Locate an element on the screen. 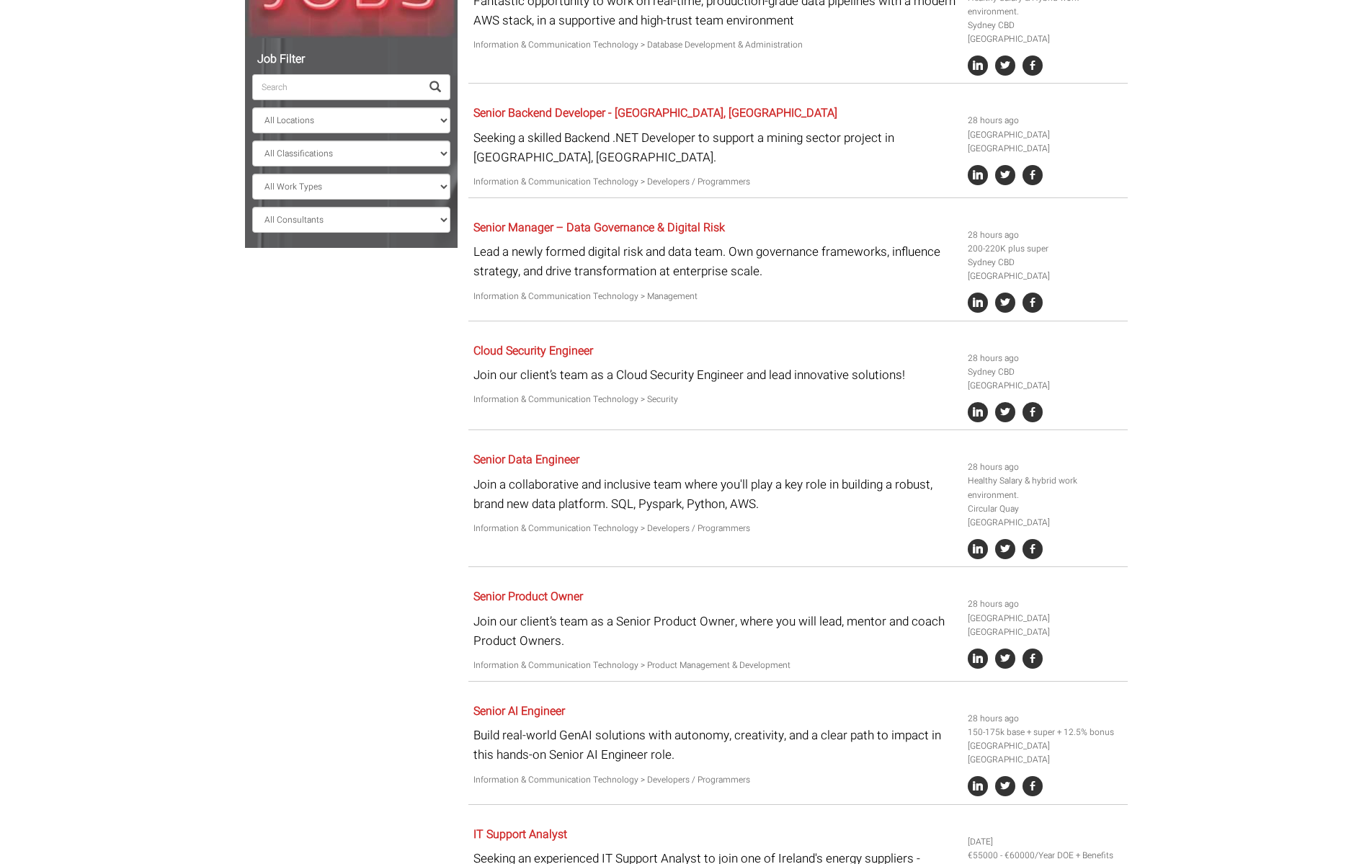 This screenshot has width=1372, height=864. p: Join a collaborative and inclusive team where you'll play a key role in building a robust, brand ... is located at coordinates (715, 494).